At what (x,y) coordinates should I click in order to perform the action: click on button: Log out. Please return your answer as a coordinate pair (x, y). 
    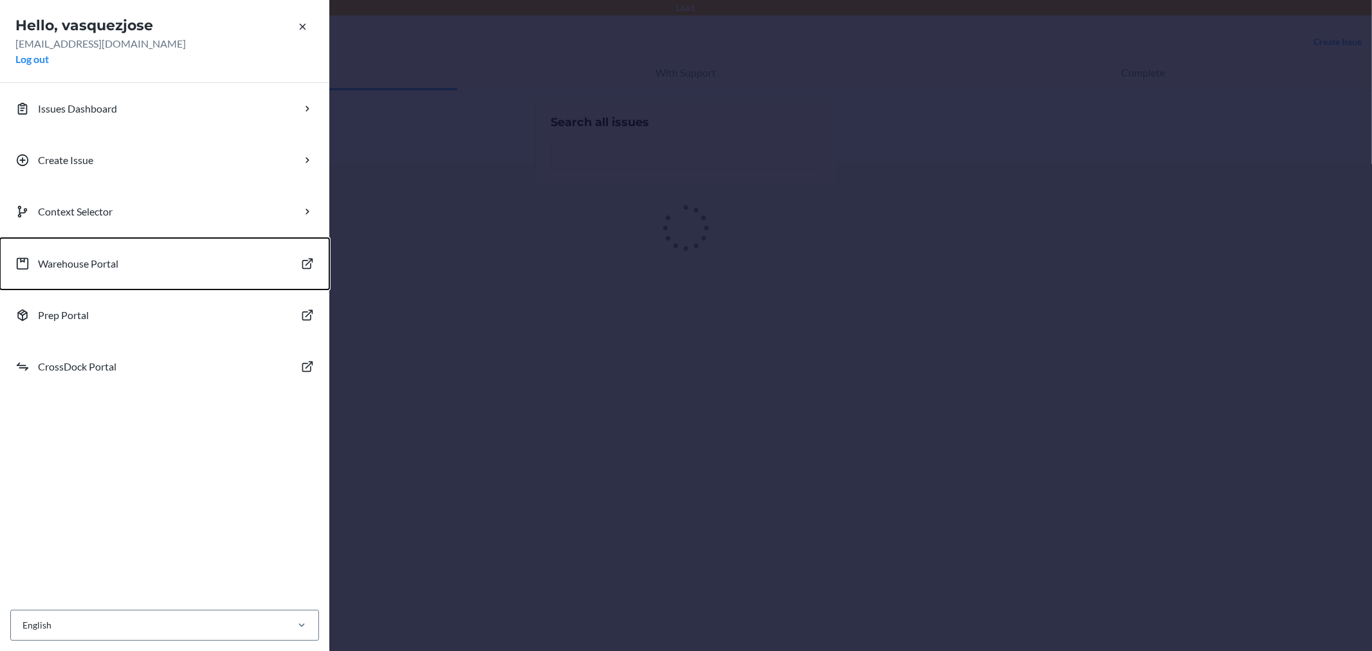
    Looking at the image, I should click on (32, 59).